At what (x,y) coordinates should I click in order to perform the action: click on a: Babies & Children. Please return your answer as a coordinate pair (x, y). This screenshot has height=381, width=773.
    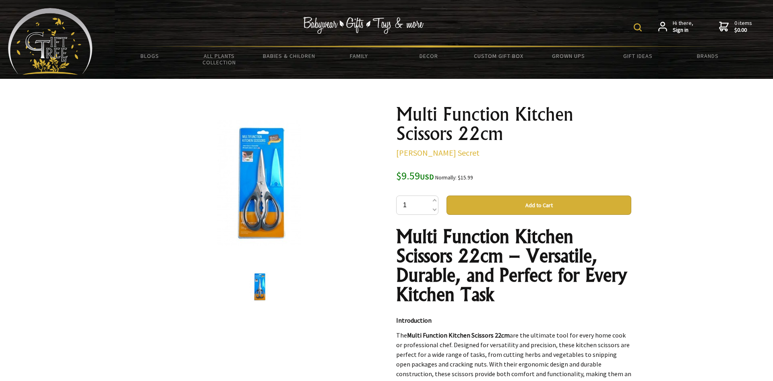
    Looking at the image, I should click on (289, 56).